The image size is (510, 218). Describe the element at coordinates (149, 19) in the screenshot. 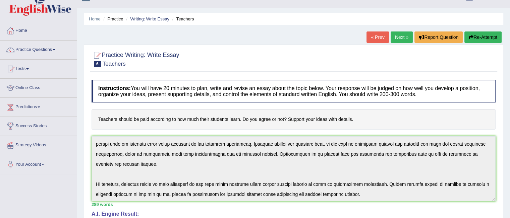

I see `a: Writing: Write Essay` at that location.